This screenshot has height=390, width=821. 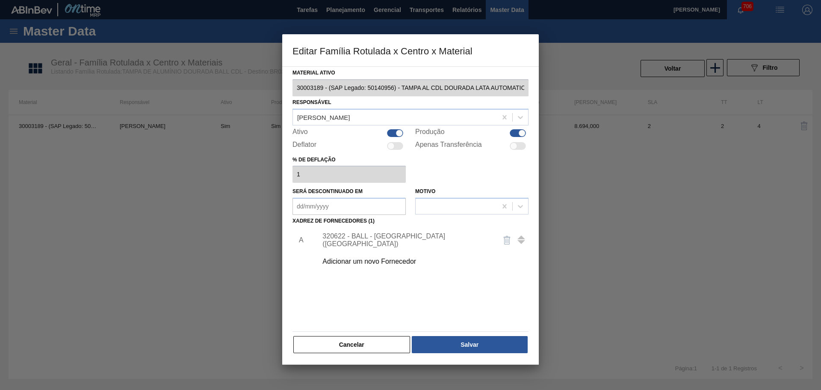 I want to click on label: Deflator, so click(x=304, y=146).